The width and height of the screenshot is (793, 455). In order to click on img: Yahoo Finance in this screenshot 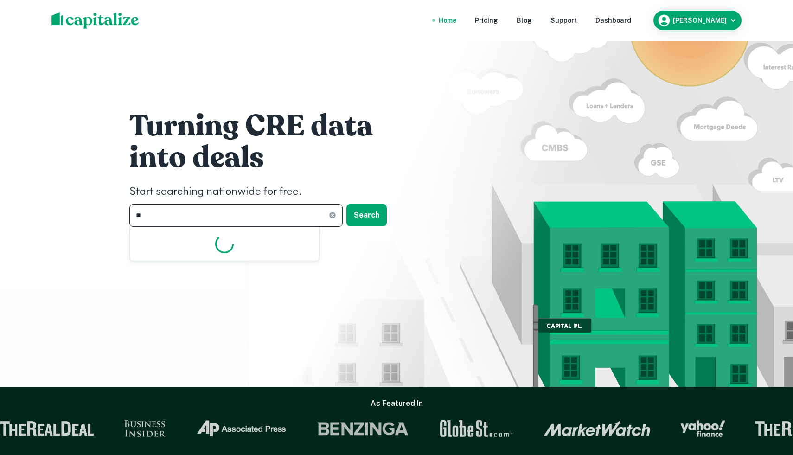, I will do `click(675, 429)`.